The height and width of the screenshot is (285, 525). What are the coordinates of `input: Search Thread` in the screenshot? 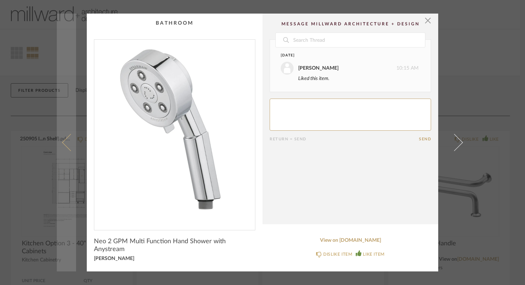 It's located at (359, 40).